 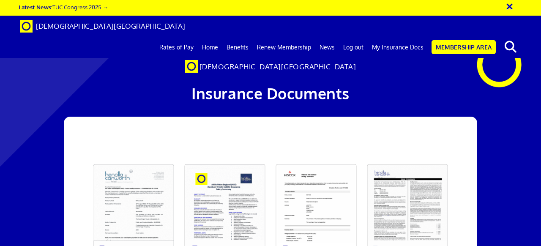 I want to click on a: Rates of Pay, so click(x=176, y=47).